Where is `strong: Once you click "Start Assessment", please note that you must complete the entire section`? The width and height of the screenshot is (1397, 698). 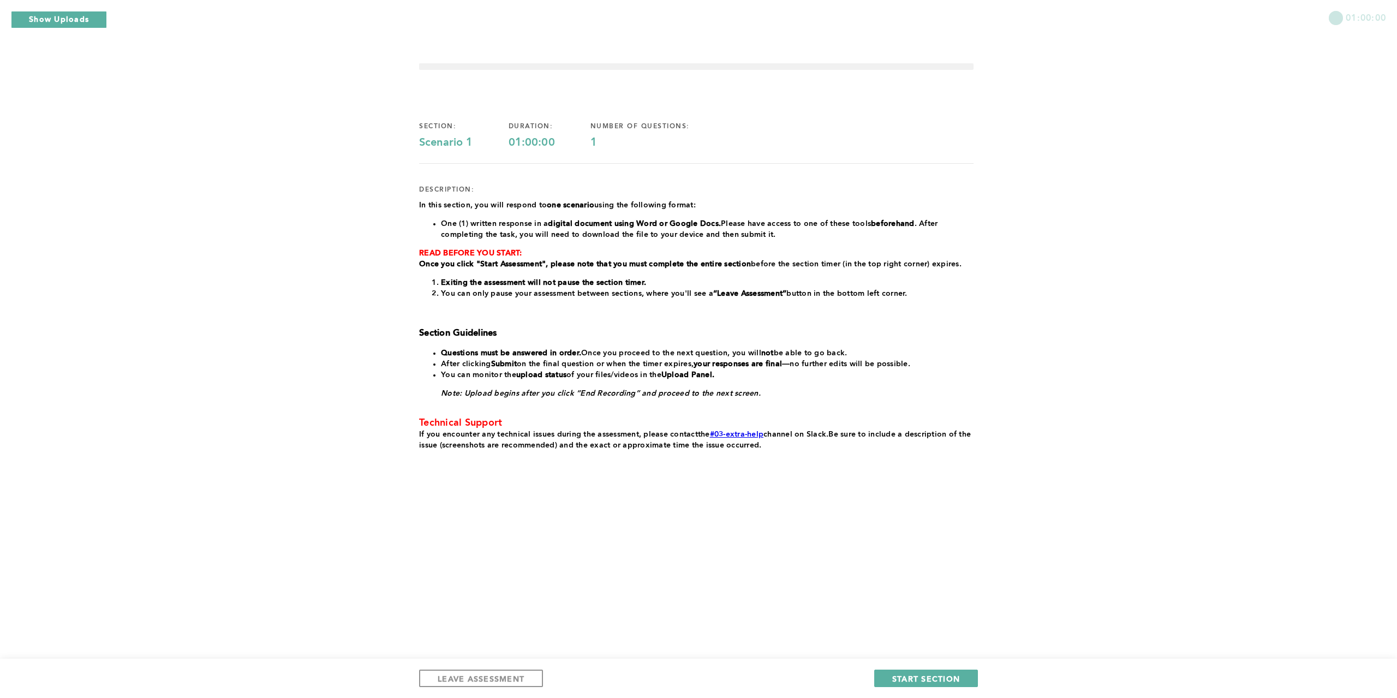 strong: Once you click "Start Assessment", please note that you must complete the entire section is located at coordinates (585, 264).